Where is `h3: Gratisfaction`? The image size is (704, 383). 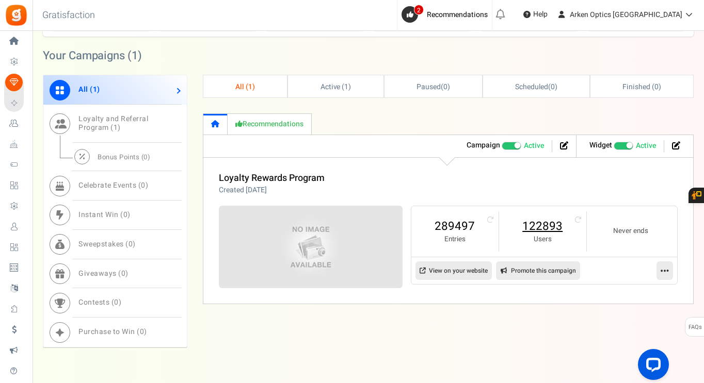
h3: Gratisfaction is located at coordinates (69, 15).